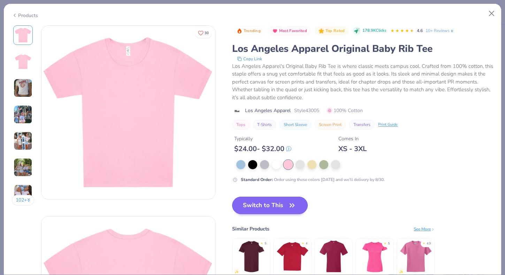 The width and height of the screenshot is (505, 275). Describe the element at coordinates (330, 125) in the screenshot. I see `button: Screen Print` at that location.